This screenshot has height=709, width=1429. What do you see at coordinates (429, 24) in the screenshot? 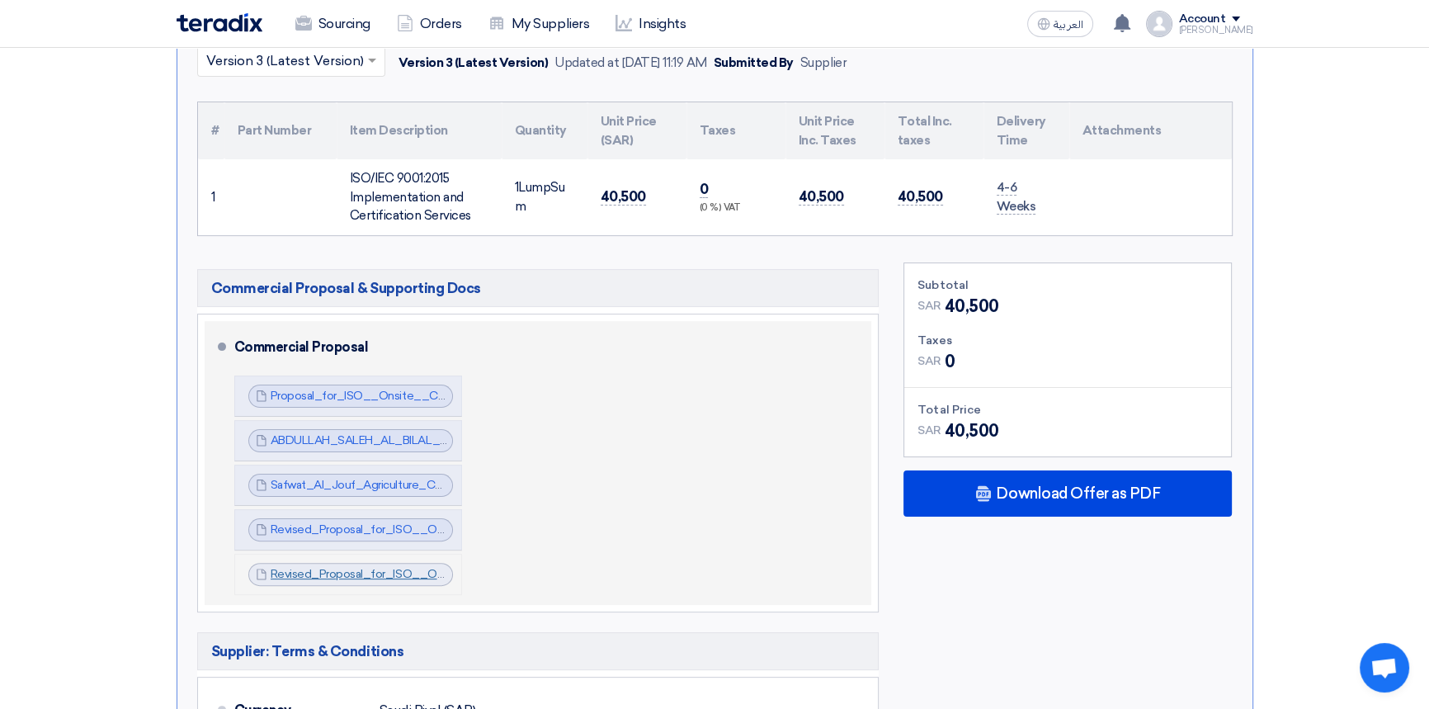
I see `a: Orders` at bounding box center [429, 24].